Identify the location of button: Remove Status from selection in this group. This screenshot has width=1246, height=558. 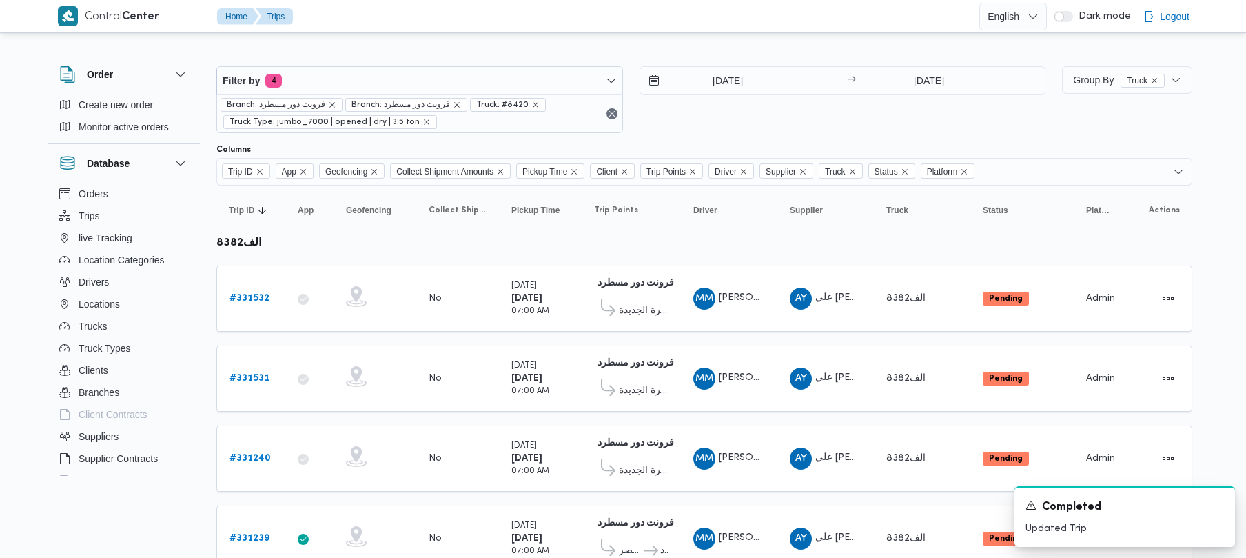
(905, 172).